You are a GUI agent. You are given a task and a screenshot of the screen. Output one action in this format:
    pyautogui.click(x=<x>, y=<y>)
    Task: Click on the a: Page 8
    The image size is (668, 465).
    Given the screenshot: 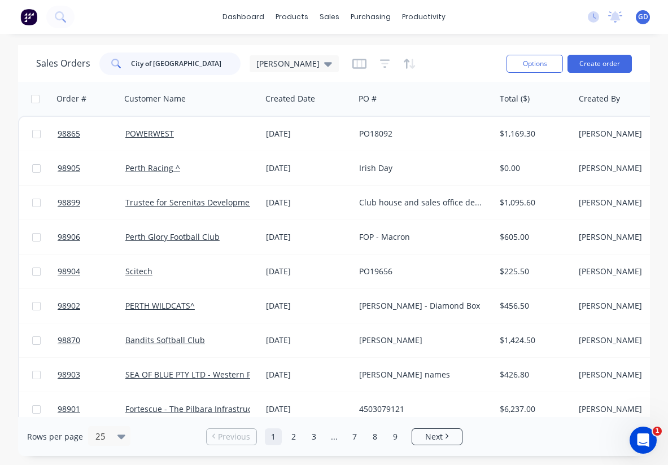 What is the action you would take?
    pyautogui.click(x=375, y=437)
    